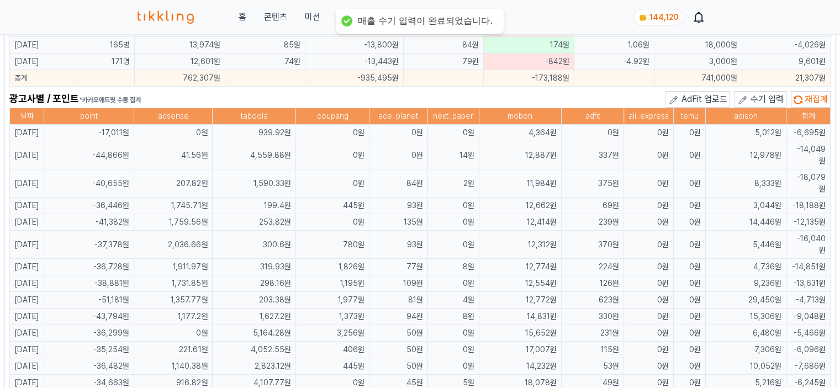 This screenshot has height=388, width=840. What do you see at coordinates (746, 183) in the screenshot?
I see `td: 8,333원` at bounding box center [746, 183].